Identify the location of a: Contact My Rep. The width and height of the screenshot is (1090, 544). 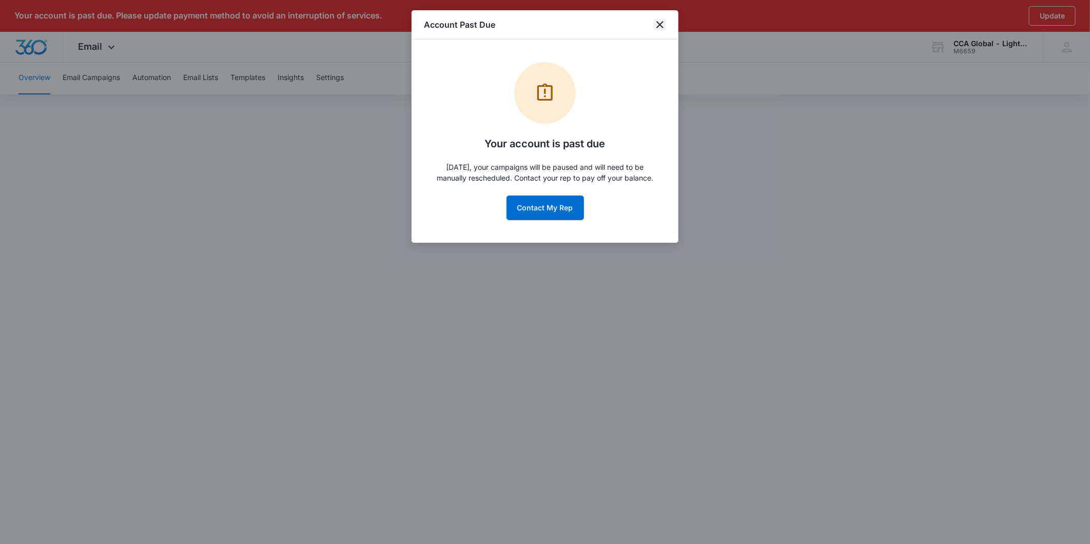
(545, 208).